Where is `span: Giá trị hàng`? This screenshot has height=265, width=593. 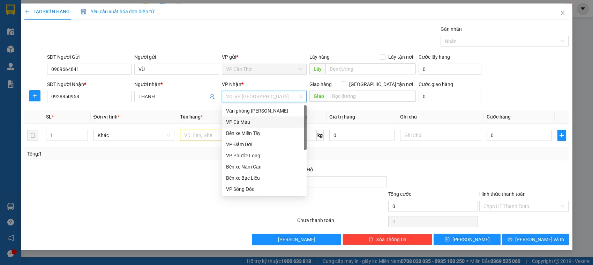 span: Giá trị hàng is located at coordinates (342, 117).